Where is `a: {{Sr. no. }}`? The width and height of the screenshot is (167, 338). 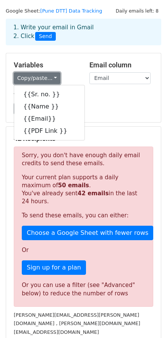
a: {{Sr. no. }} is located at coordinates (49, 95).